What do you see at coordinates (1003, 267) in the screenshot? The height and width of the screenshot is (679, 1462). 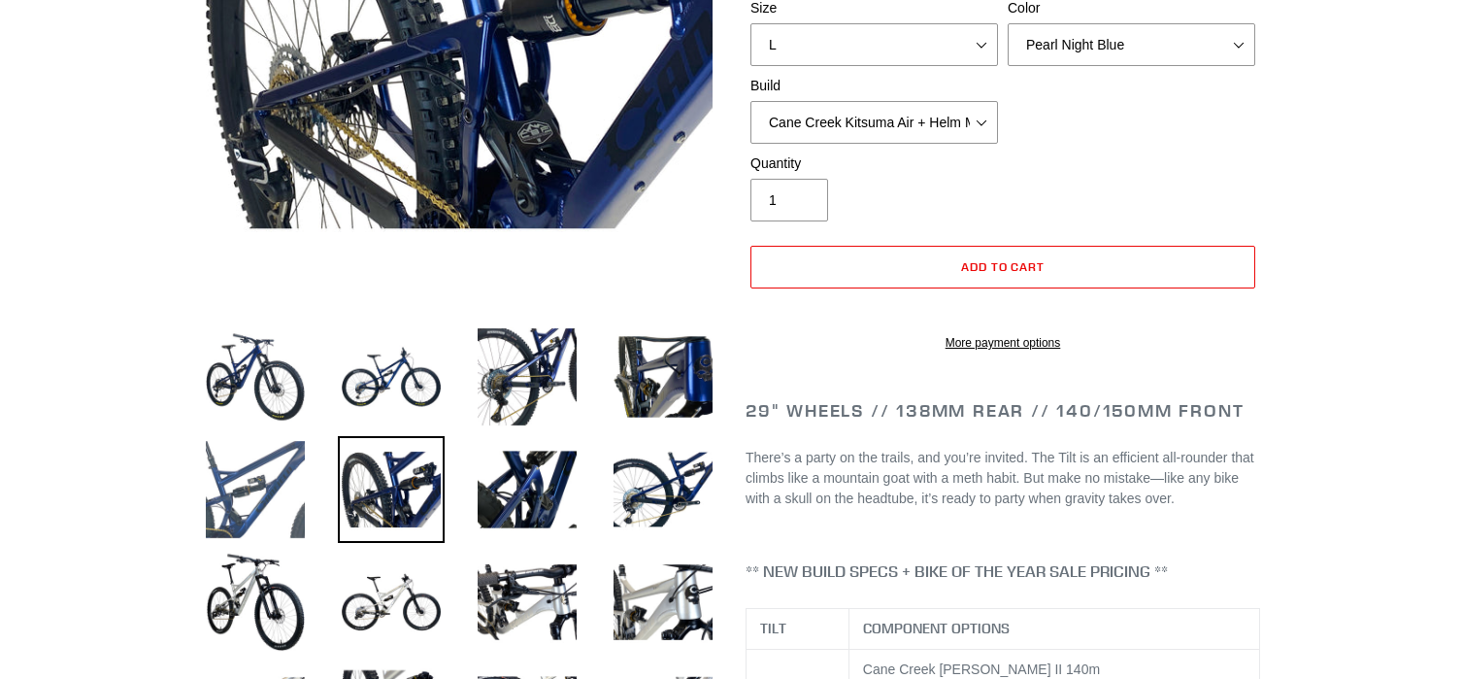 I see `button: Add to cart` at bounding box center [1003, 267].